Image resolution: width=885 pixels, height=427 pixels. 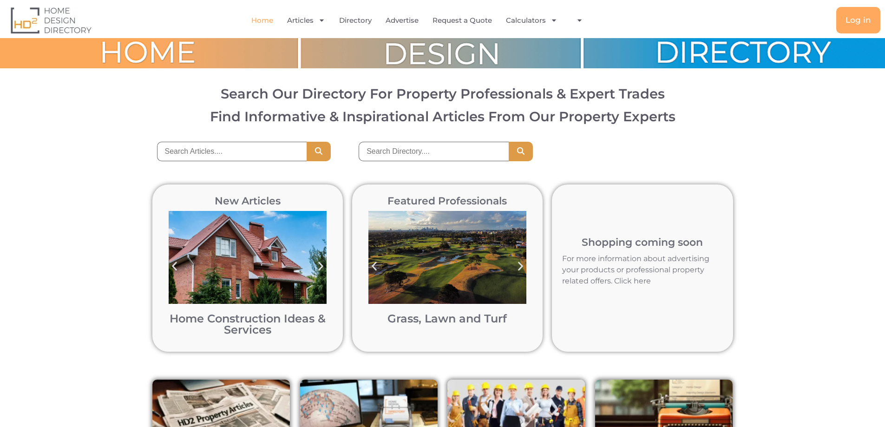 What do you see at coordinates (306, 20) in the screenshot?
I see `a: Articles` at bounding box center [306, 20].